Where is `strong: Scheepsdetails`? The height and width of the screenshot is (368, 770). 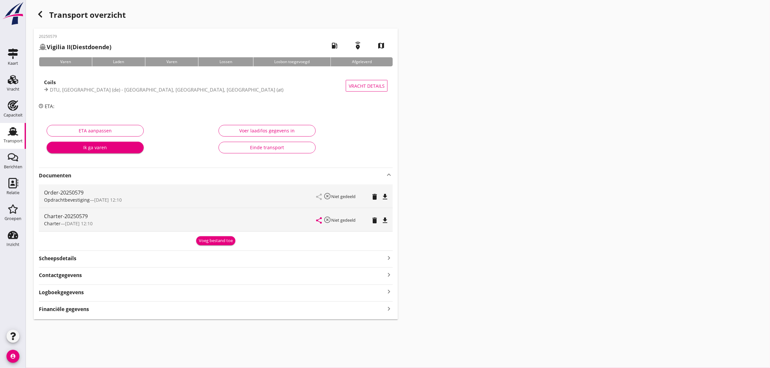 strong: Scheepsdetails is located at coordinates (58, 258).